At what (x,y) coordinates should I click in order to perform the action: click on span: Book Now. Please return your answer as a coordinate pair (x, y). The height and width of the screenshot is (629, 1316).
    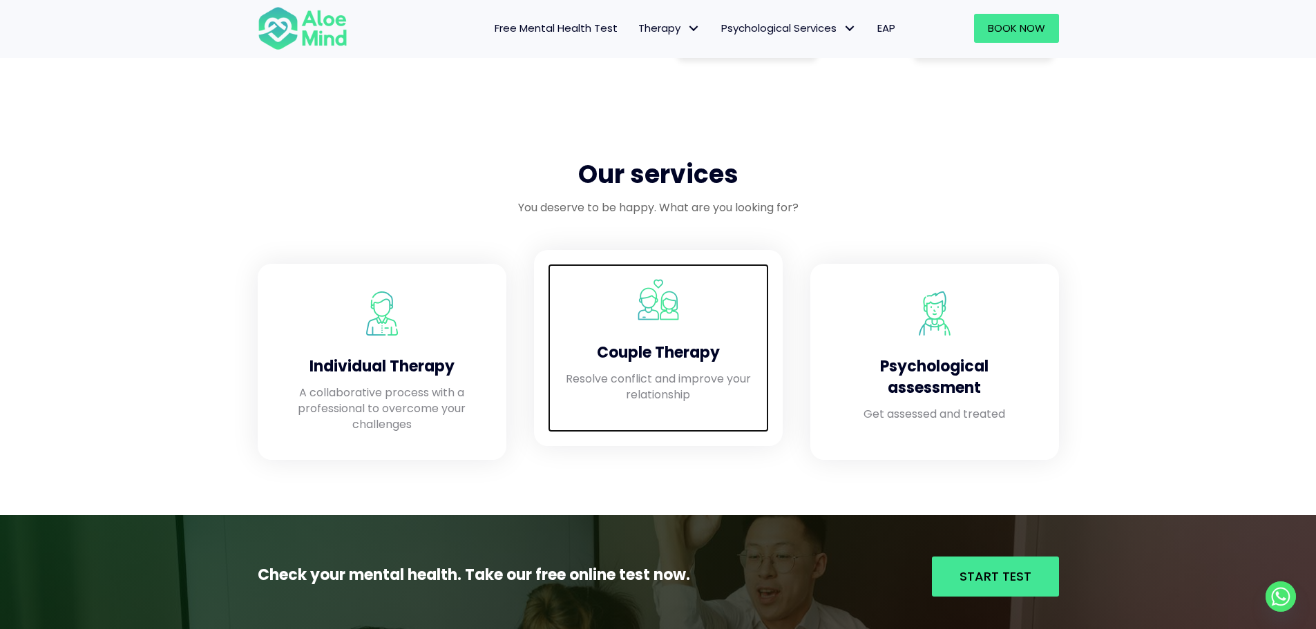
    Looking at the image, I should click on (1016, 28).